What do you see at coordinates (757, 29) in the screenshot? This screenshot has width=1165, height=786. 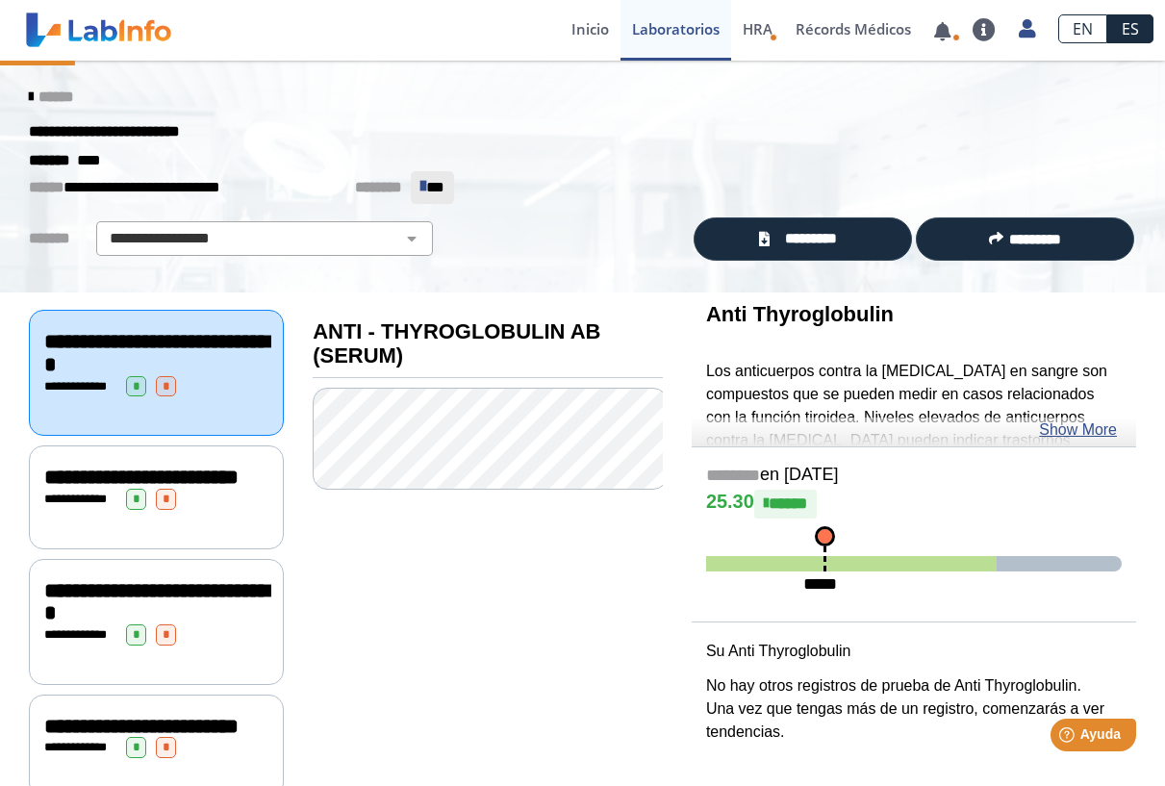 I see `span: HRA` at bounding box center [757, 29].